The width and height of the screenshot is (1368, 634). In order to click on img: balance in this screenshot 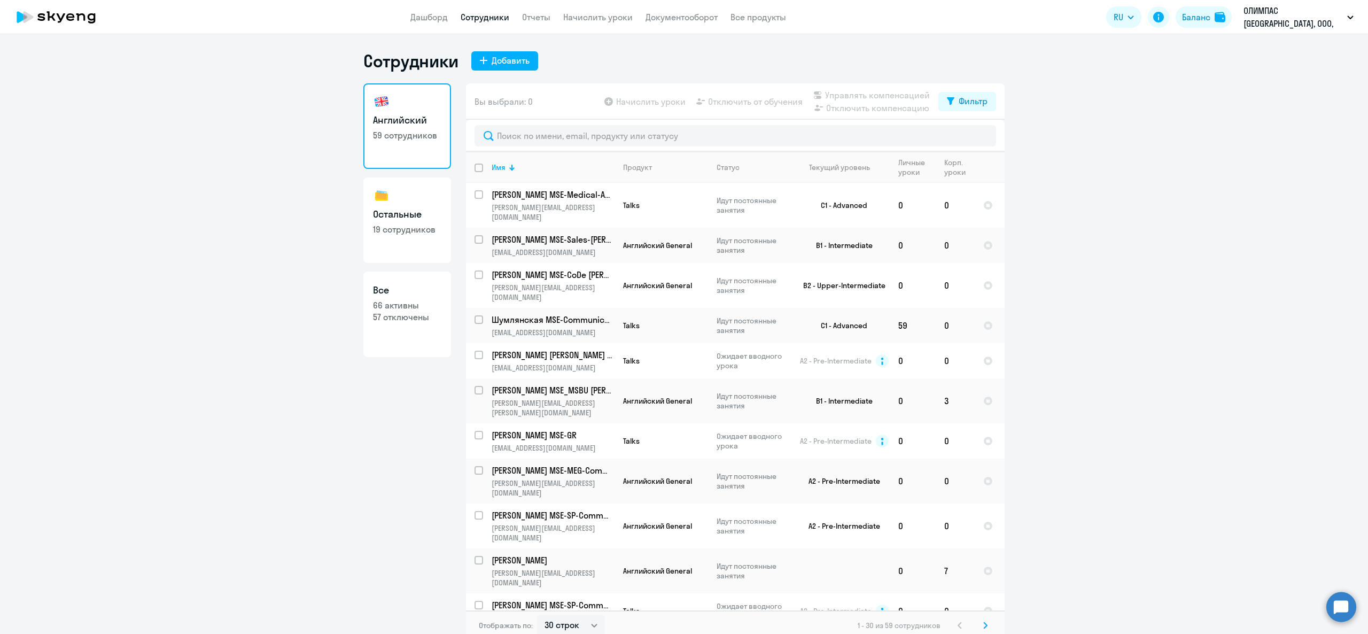, I will do `click(1220, 17)`.